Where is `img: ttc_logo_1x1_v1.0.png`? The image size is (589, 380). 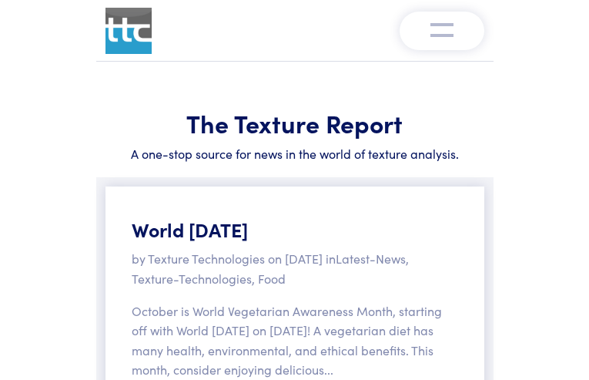
img: ttc_logo_1x1_v1.0.png is located at coordinates (129, 31).